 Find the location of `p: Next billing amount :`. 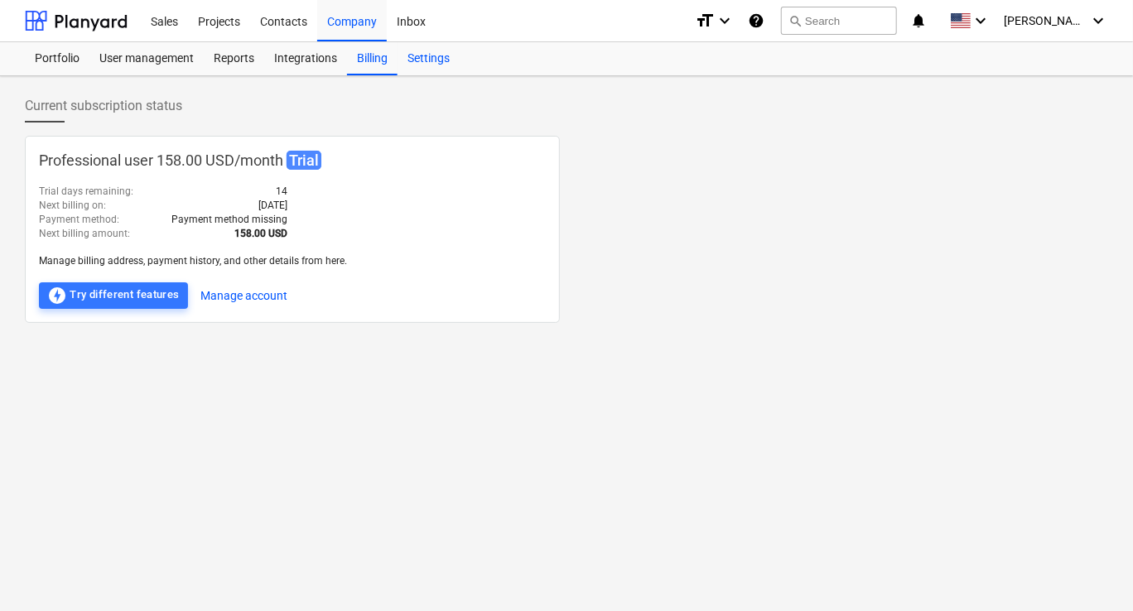

p: Next billing amount : is located at coordinates (84, 233).